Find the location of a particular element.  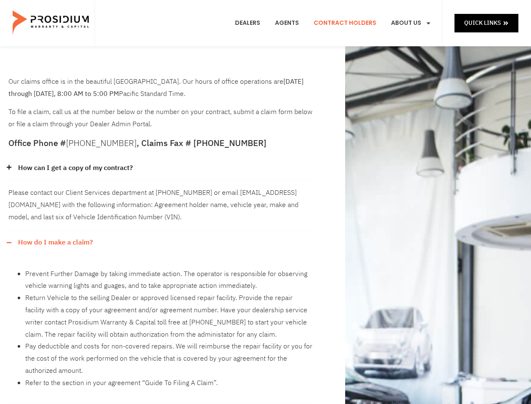

li: Refer to the section in your agreement “Guide To Filing A Claim”. is located at coordinates (169, 383).